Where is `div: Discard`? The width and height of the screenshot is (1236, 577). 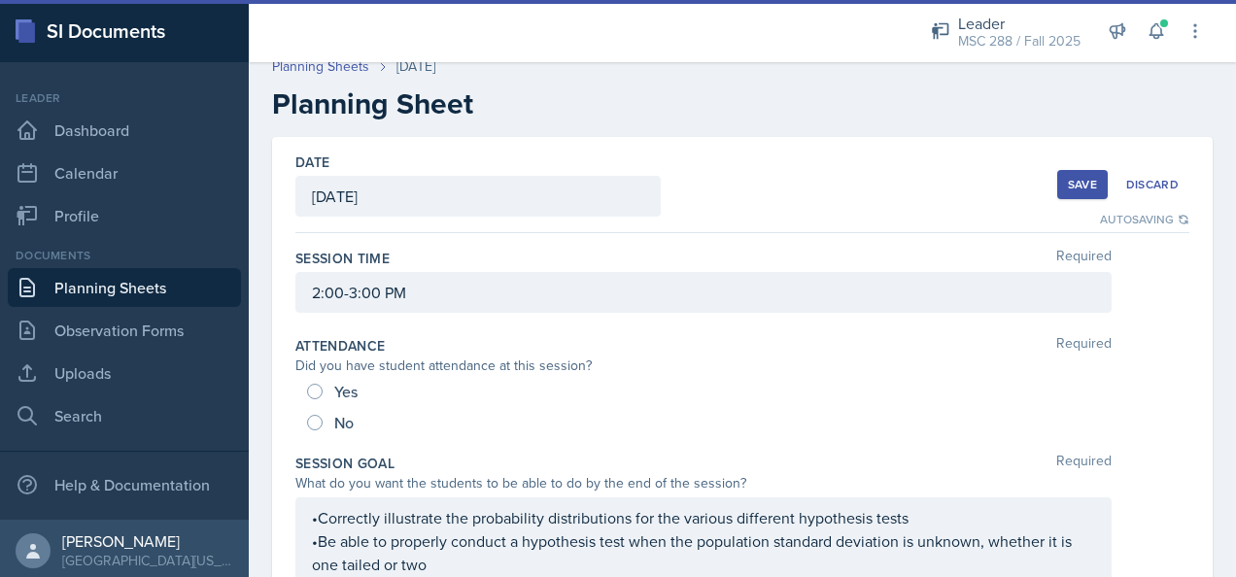
div: Discard is located at coordinates (1153, 185).